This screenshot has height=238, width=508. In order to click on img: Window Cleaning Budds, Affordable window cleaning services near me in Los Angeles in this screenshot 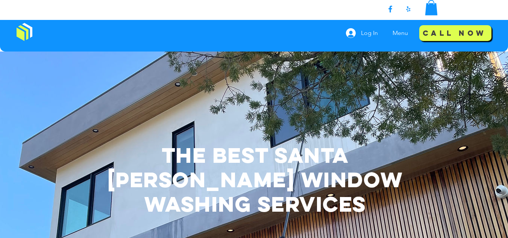, I will do `click(24, 32)`.